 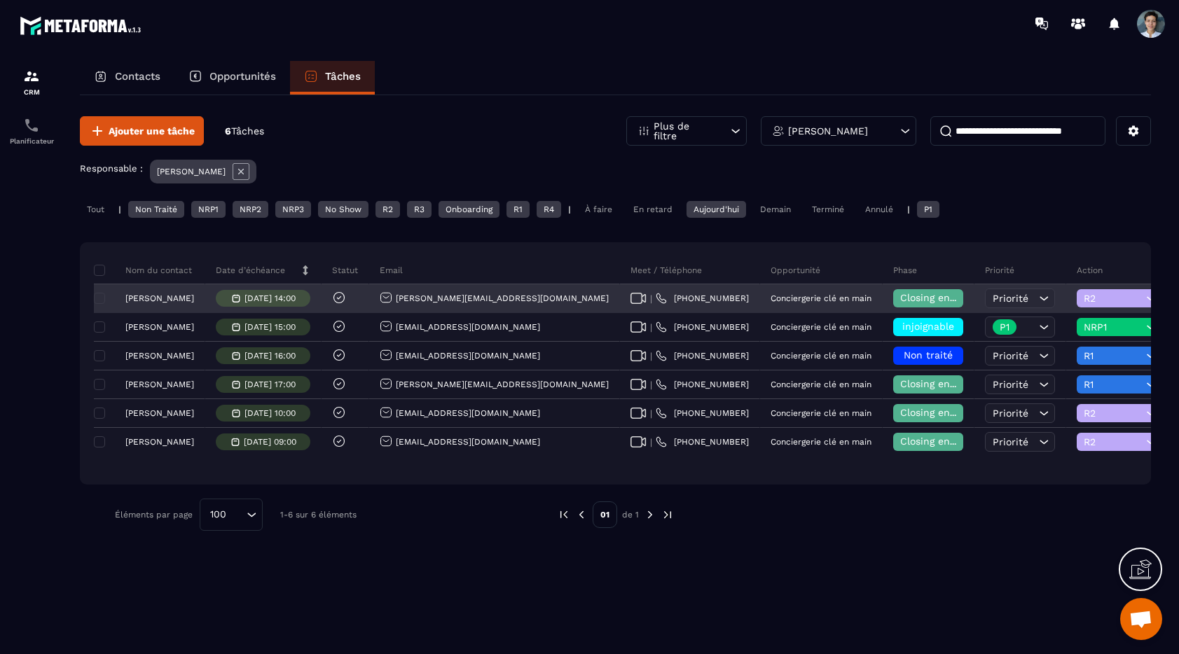 What do you see at coordinates (631, 515) in the screenshot?
I see `p: de 1` at bounding box center [631, 515].